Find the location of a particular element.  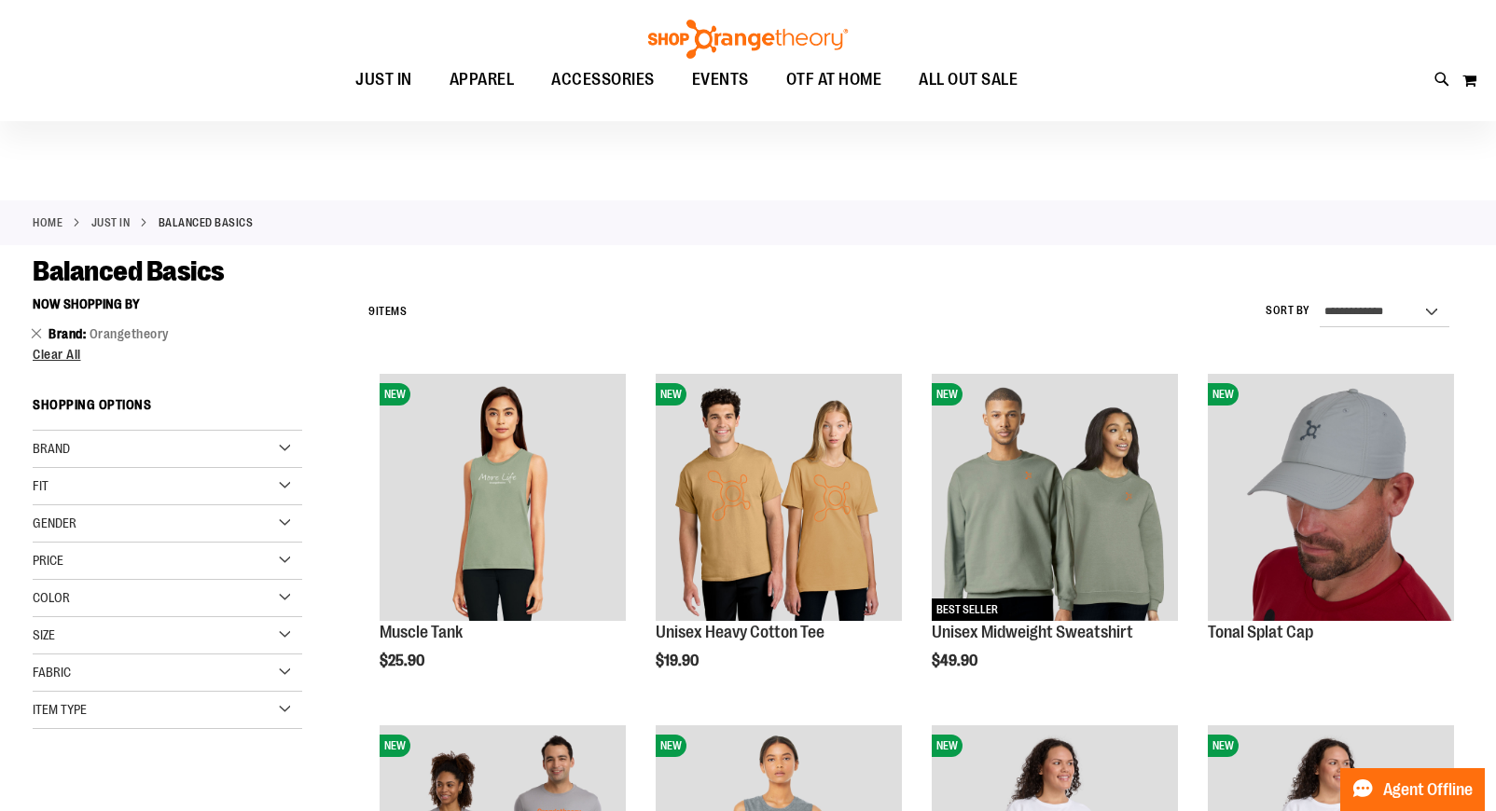

a: Unisex Midweight SweatshirtNEWBEST SELLER is located at coordinates (1055, 498).